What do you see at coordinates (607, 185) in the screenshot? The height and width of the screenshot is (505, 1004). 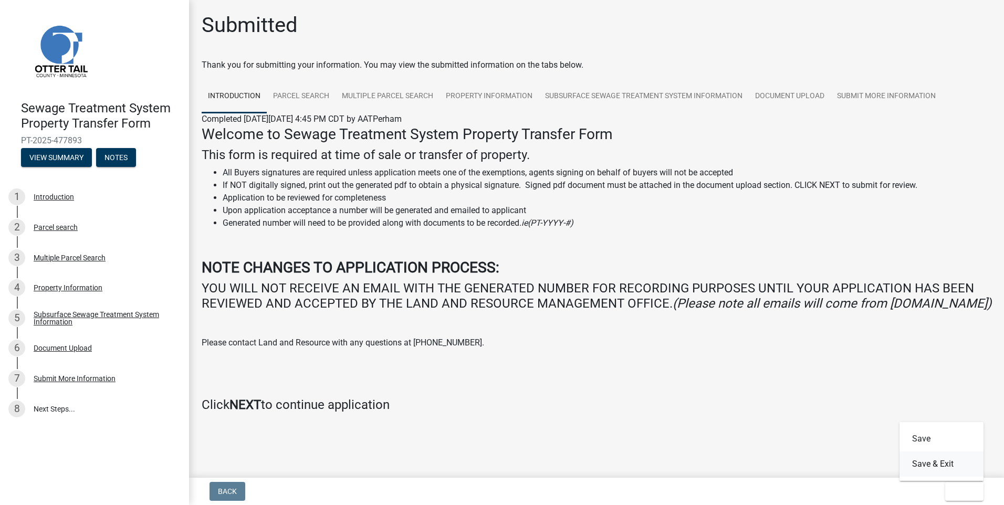 I see `li: If NOT digitally signed, print out the generated pdf to obtain a physical signature. Signed pdf d...` at bounding box center [607, 185].